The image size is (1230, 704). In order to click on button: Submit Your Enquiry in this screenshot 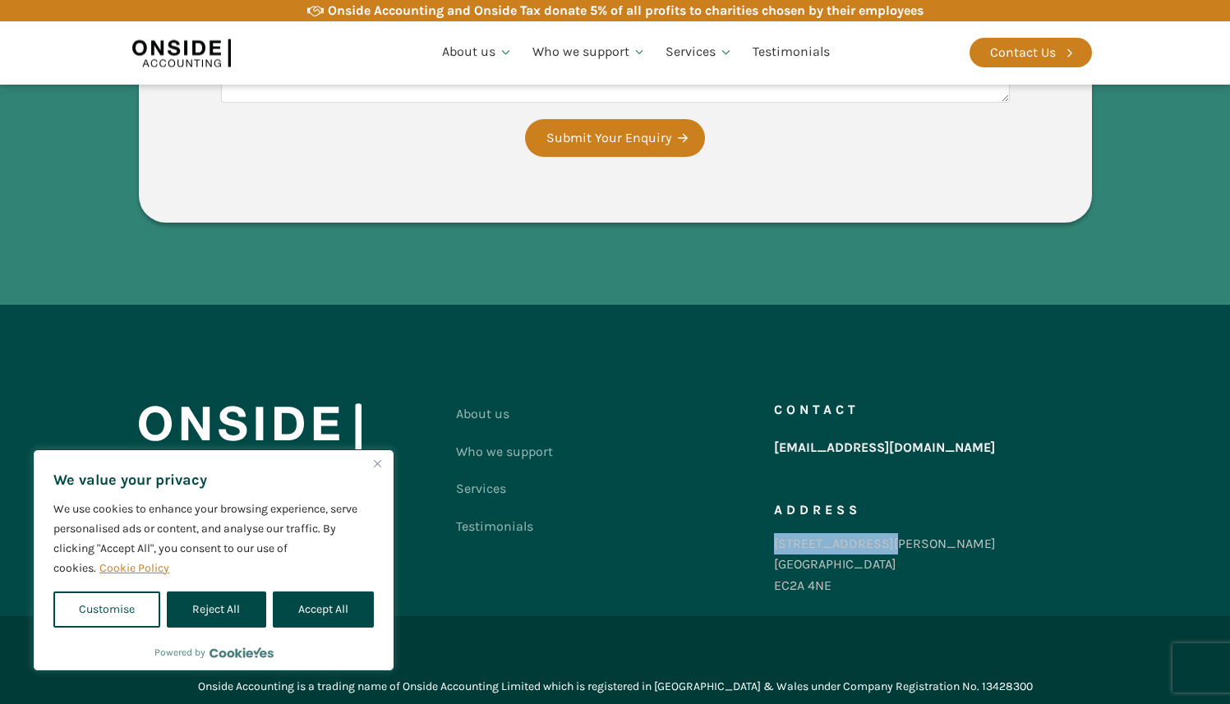, I will do `click(615, 138)`.